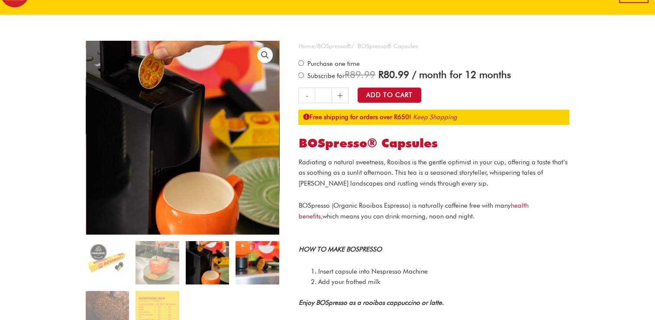 Image resolution: width=655 pixels, height=320 pixels. Describe the element at coordinates (333, 64) in the screenshot. I see `span: Purchase one time` at that location.